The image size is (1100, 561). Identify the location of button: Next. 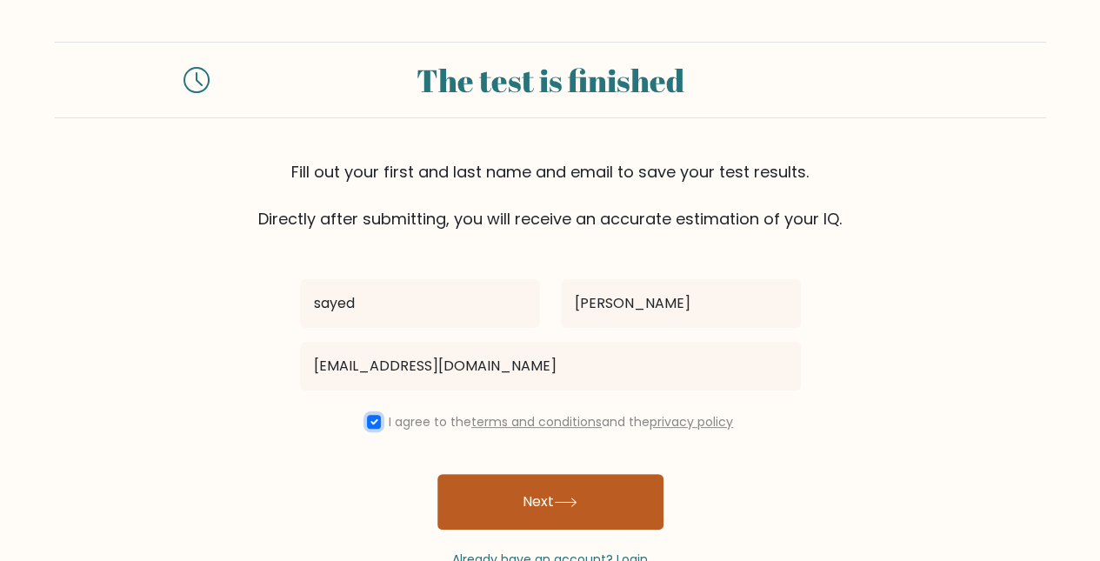
(551, 502).